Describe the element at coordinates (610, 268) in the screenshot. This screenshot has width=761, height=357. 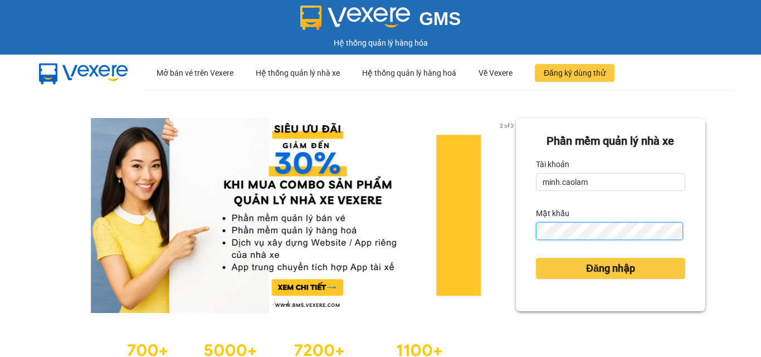
I see `span: Đăng nhập` at that location.